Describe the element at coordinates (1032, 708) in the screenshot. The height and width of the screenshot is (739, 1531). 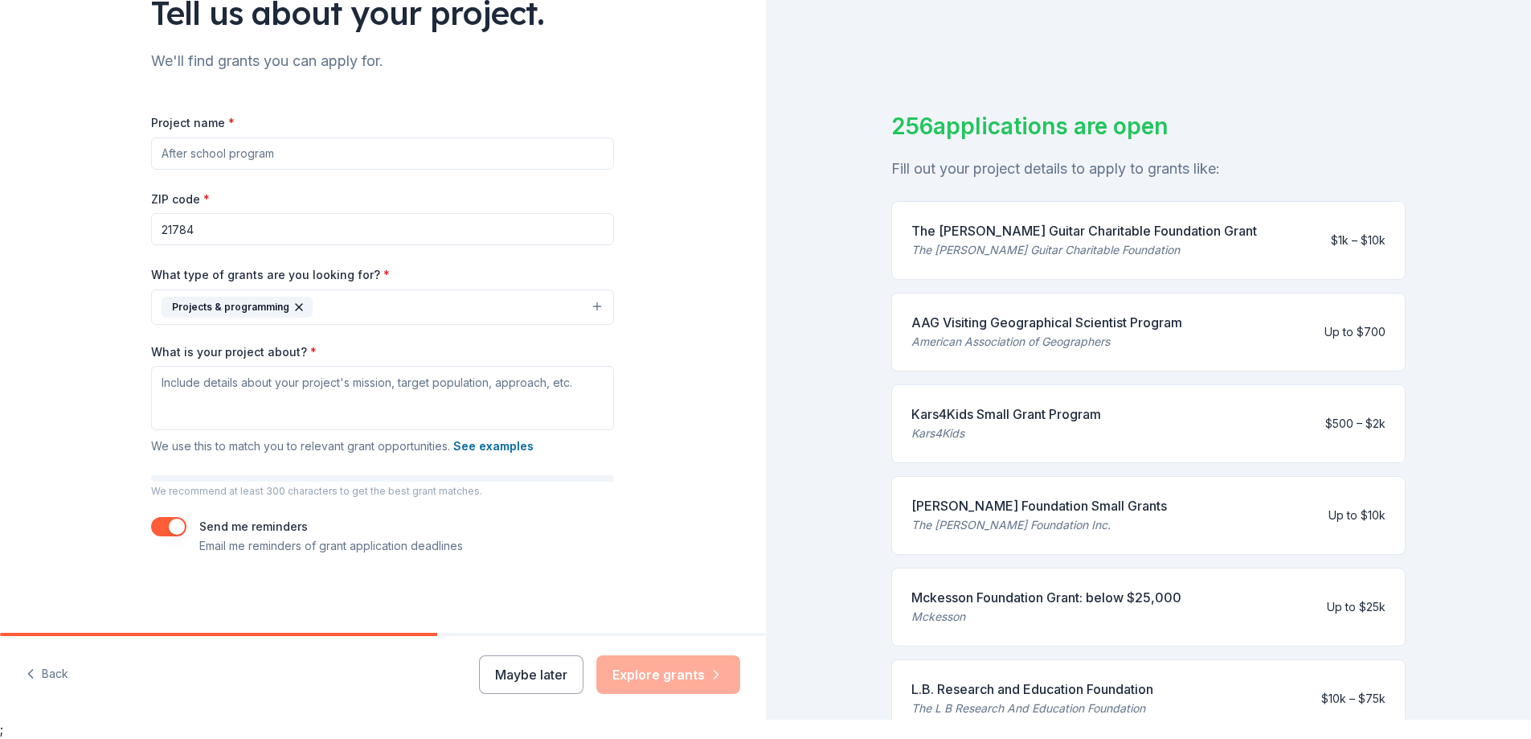
I see `div: The L B Research And Education Foundation` at that location.